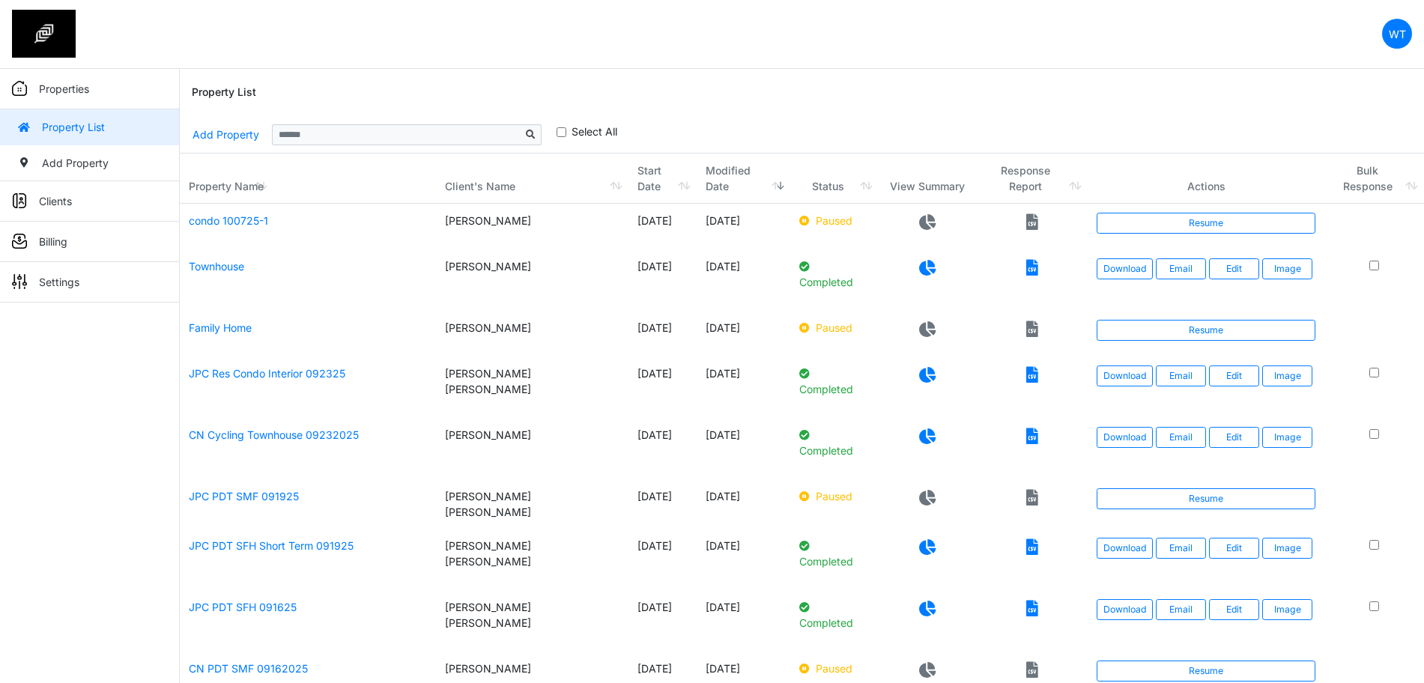 The image size is (1424, 683). What do you see at coordinates (1397, 34) in the screenshot?
I see `p: WT` at bounding box center [1397, 34].